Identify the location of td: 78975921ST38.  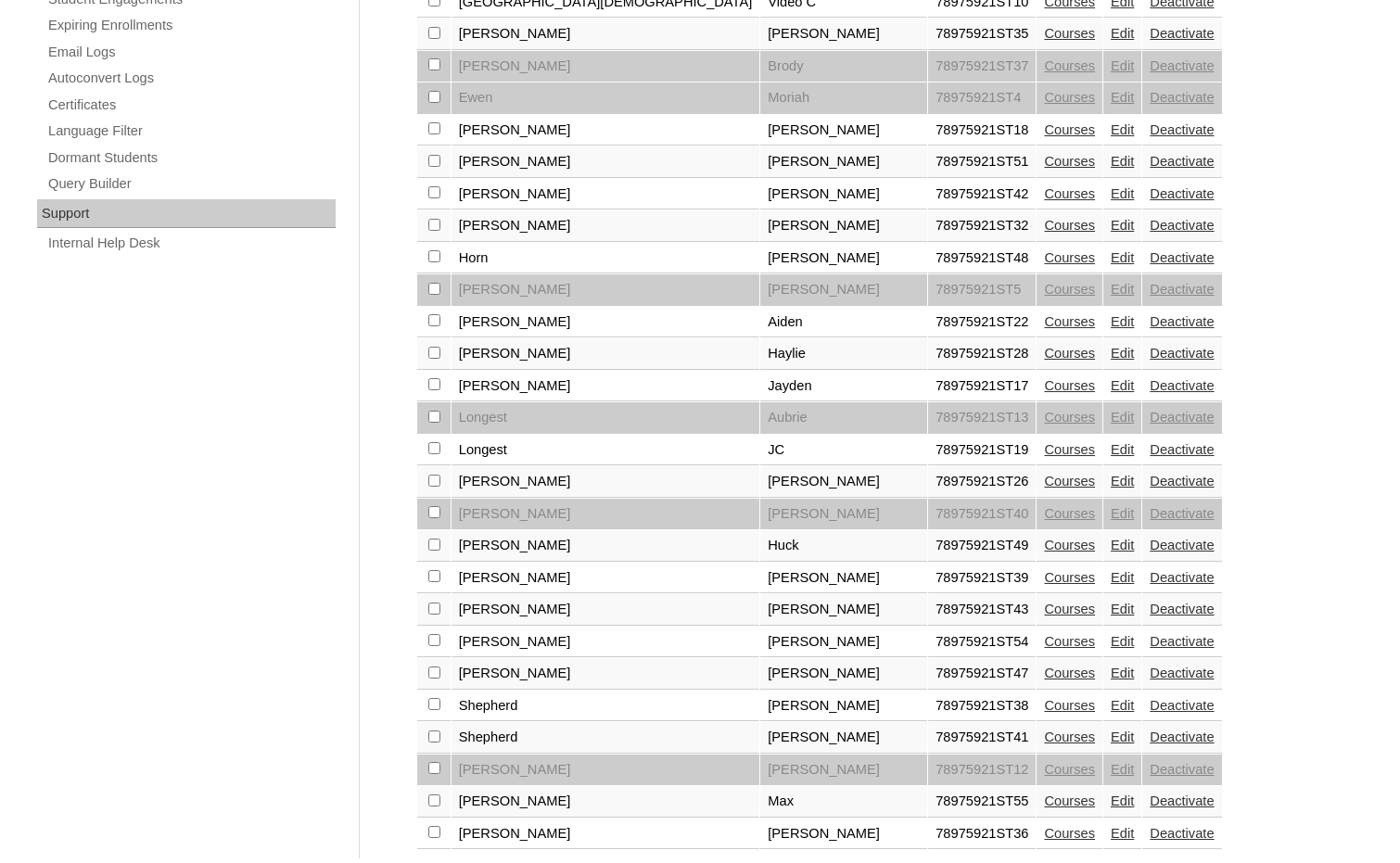
(982, 706).